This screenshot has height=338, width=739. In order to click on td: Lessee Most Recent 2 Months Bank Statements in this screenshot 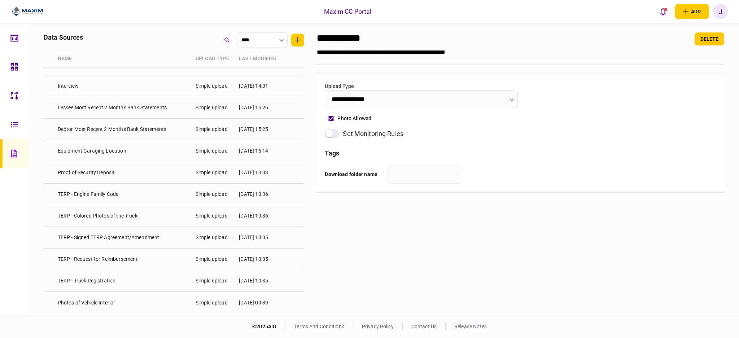, I will do `click(123, 108)`.